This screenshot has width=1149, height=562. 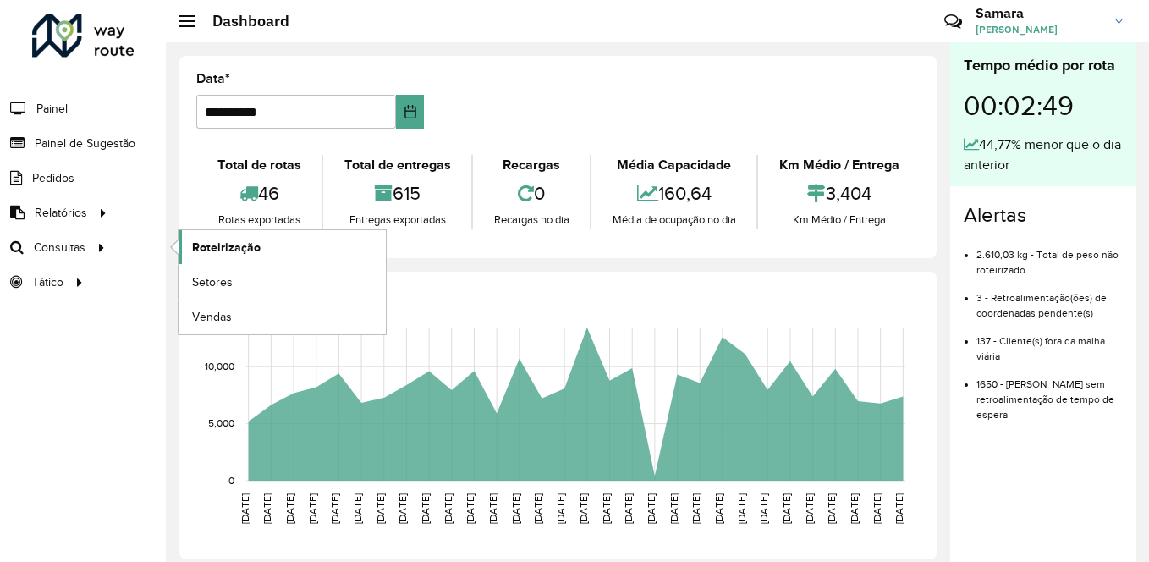 What do you see at coordinates (231, 480) in the screenshot?
I see `text: 0` at bounding box center [231, 480].